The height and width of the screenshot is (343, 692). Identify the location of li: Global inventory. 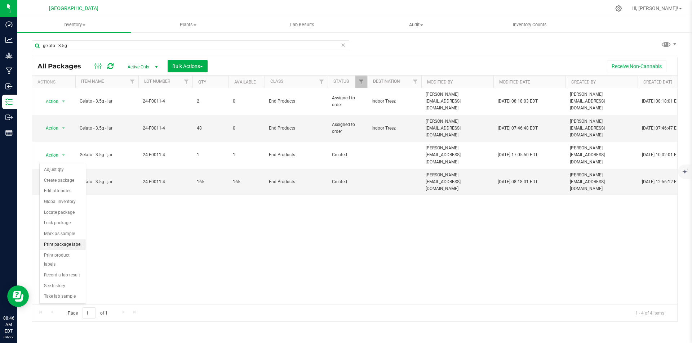
(63, 202).